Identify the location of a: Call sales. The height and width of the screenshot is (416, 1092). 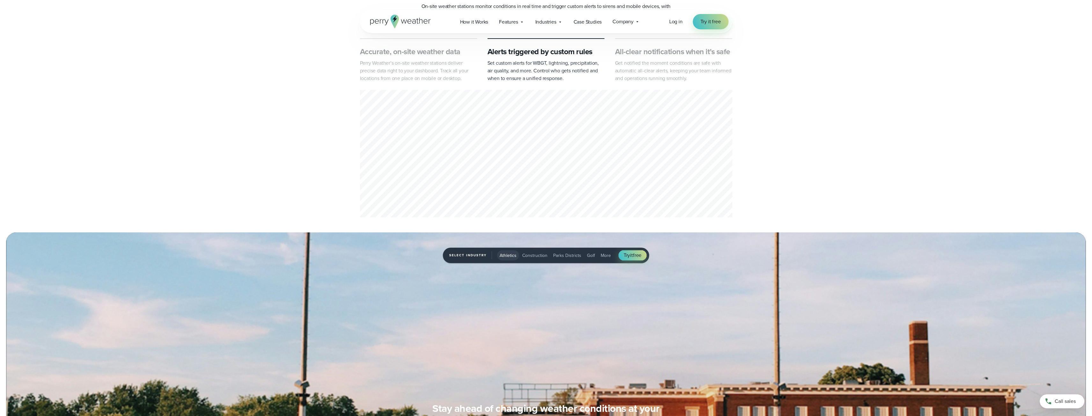
(1062, 401).